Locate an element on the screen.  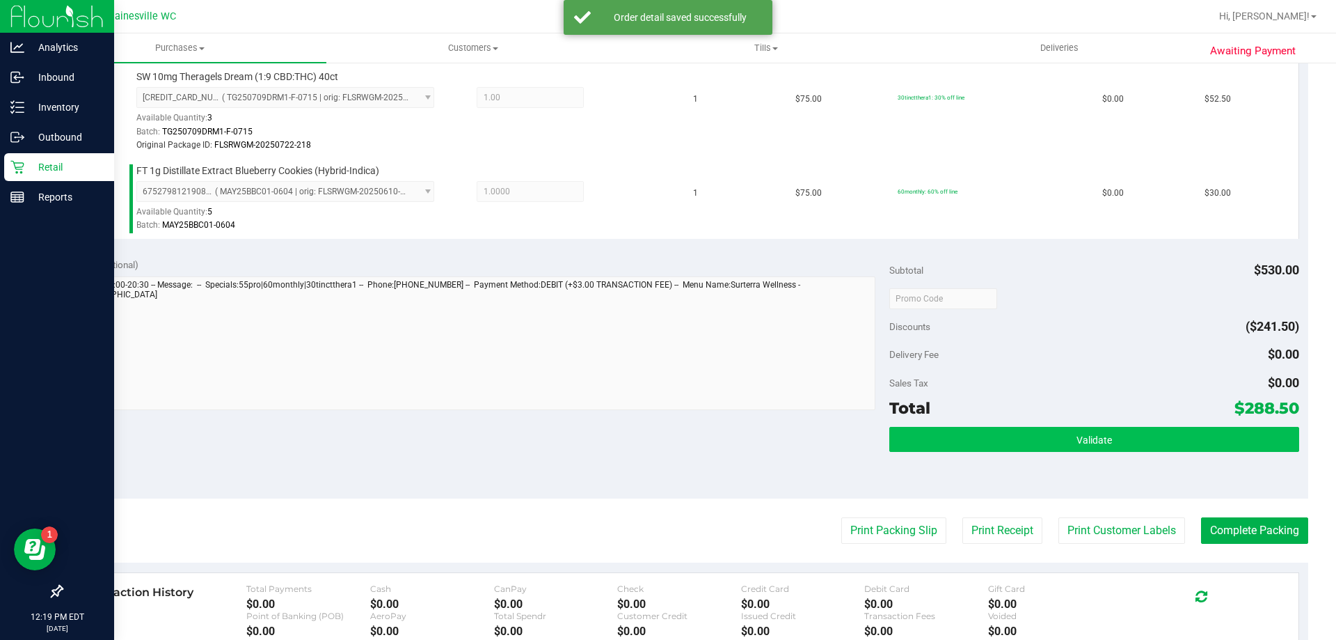
div: Point of Banking (POB) is located at coordinates (308, 615).